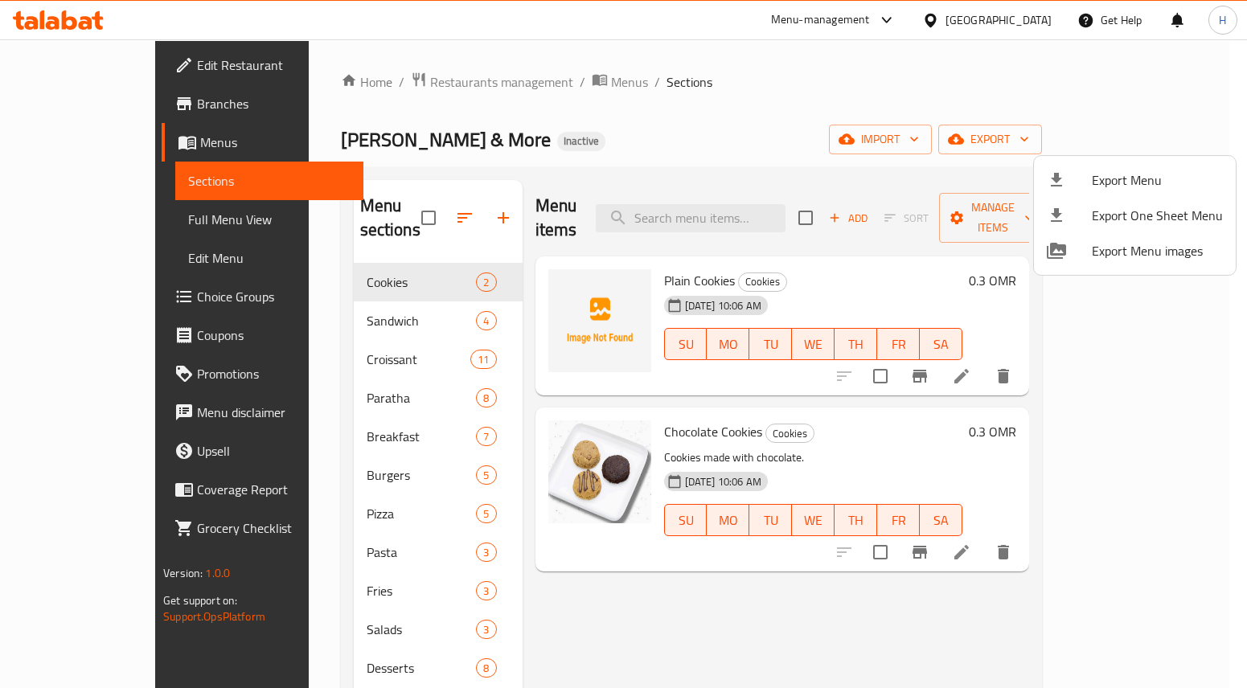 This screenshot has width=1247, height=688. Describe the element at coordinates (1135, 251) in the screenshot. I see `li: Export Menu images` at that location.